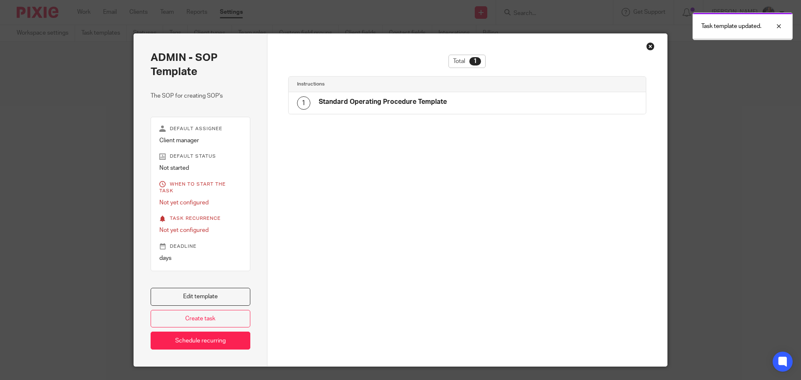 This screenshot has width=801, height=380. What do you see at coordinates (200, 188) in the screenshot?
I see `p: When to start the task` at bounding box center [200, 188].